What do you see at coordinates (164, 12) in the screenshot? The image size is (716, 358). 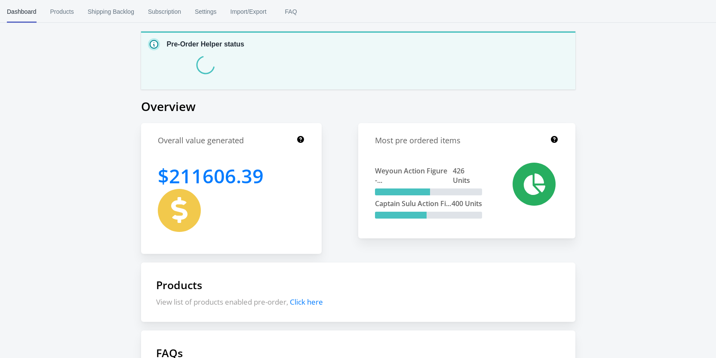 I see `span: Subscription` at bounding box center [164, 12].